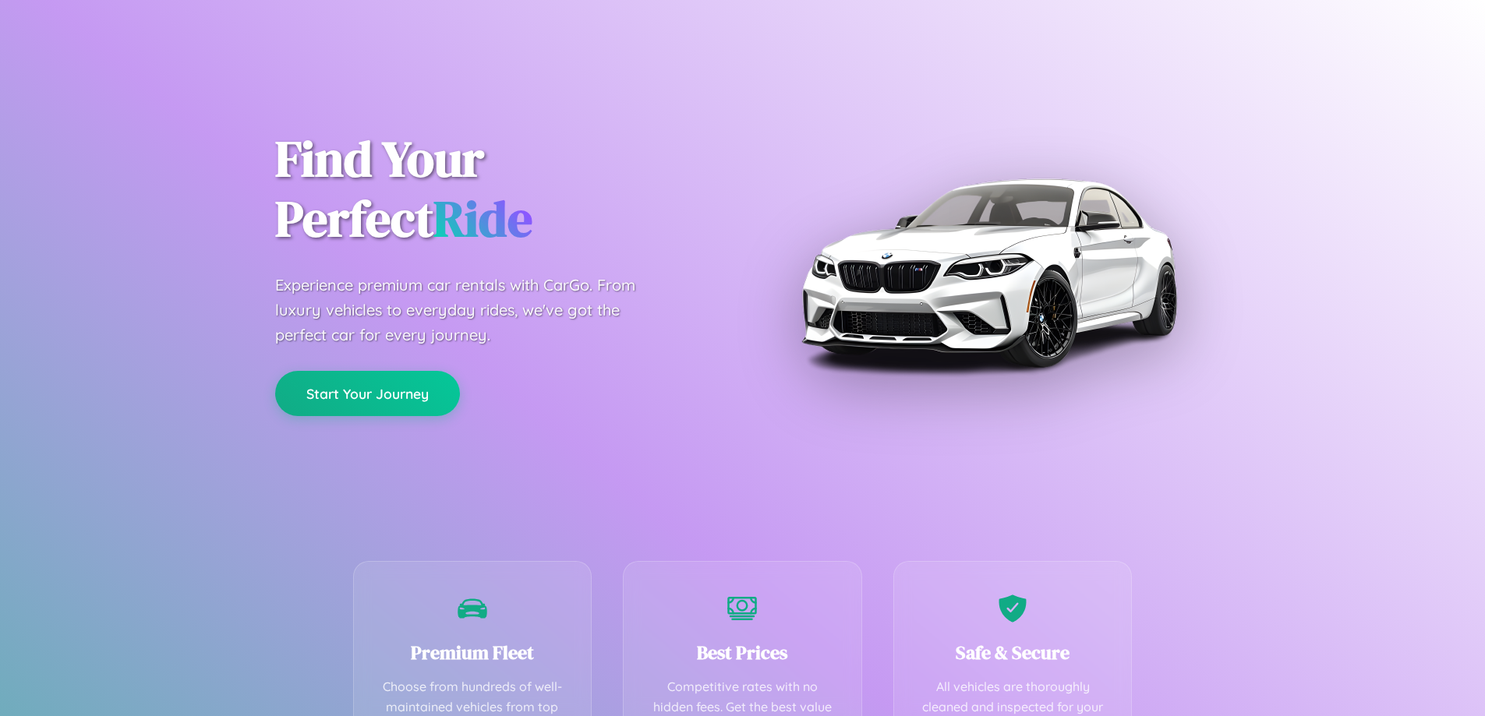 The height and width of the screenshot is (716, 1485). What do you see at coordinates (989, 273) in the screenshot?
I see `img: Premium BMW car rental vehicle` at bounding box center [989, 273].